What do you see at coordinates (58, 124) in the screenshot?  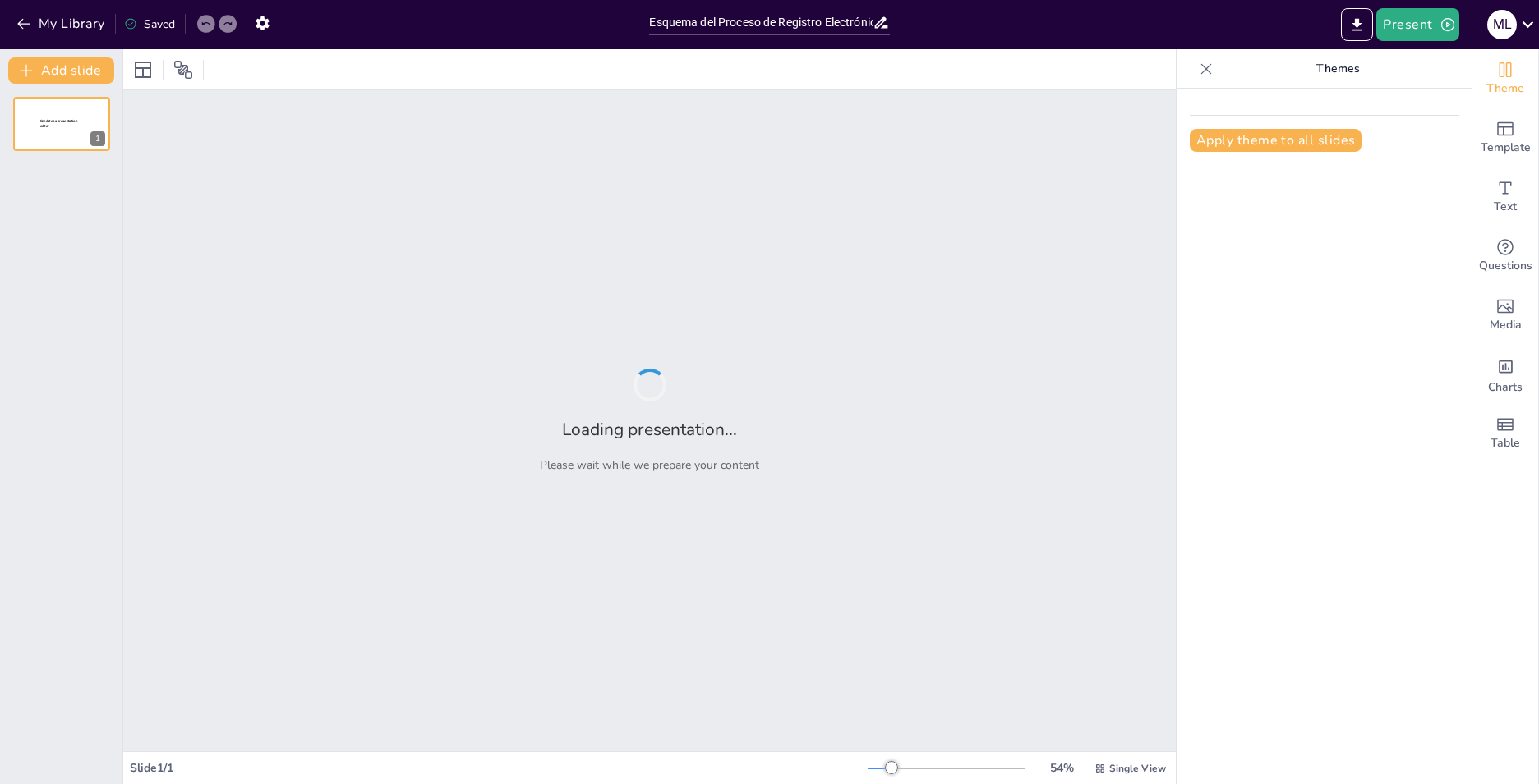 I see `span: Sendsteps presentation editor` at bounding box center [58, 124].